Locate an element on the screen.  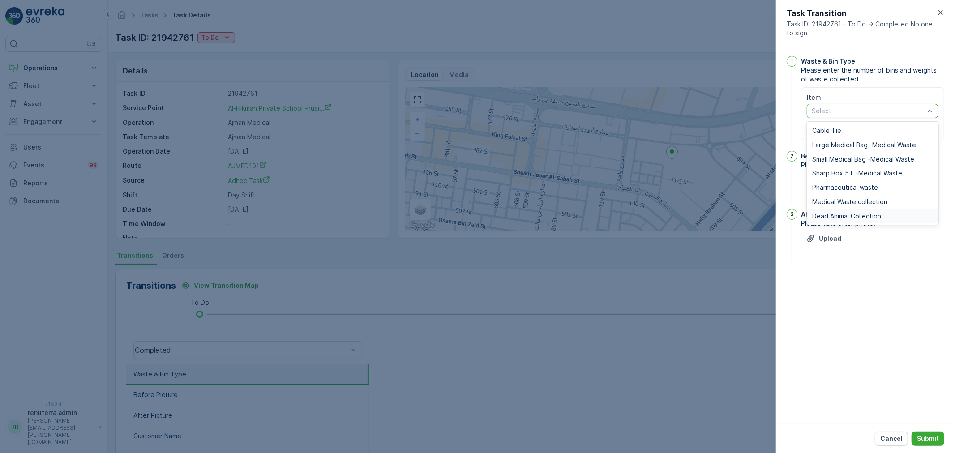
span: Medical Waste collection is located at coordinates (849, 202).